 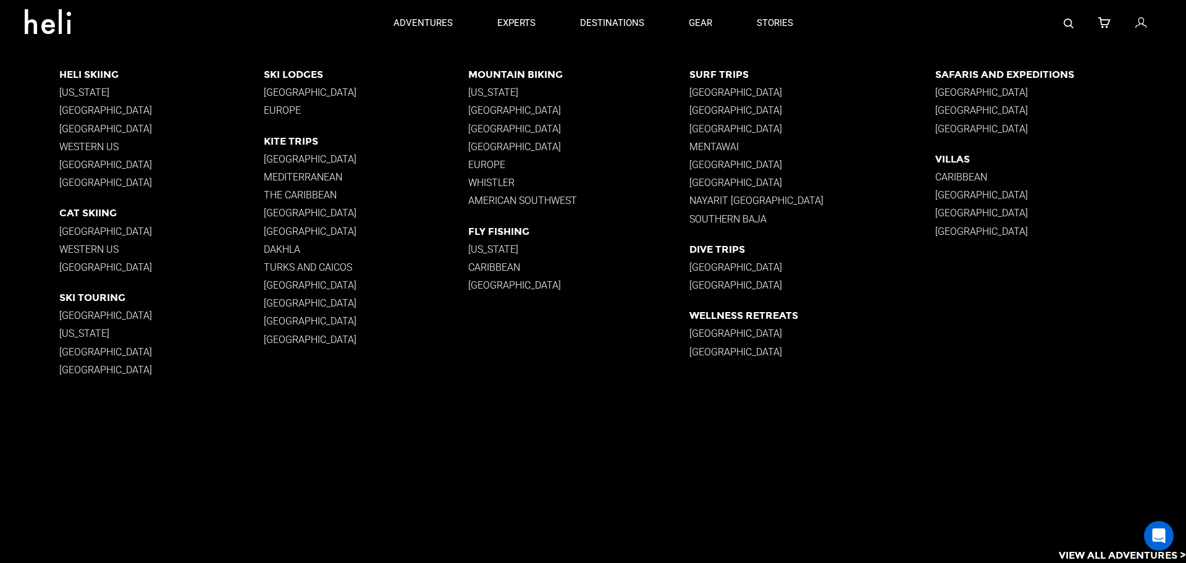 I want to click on p: Cat Skiing, so click(x=161, y=213).